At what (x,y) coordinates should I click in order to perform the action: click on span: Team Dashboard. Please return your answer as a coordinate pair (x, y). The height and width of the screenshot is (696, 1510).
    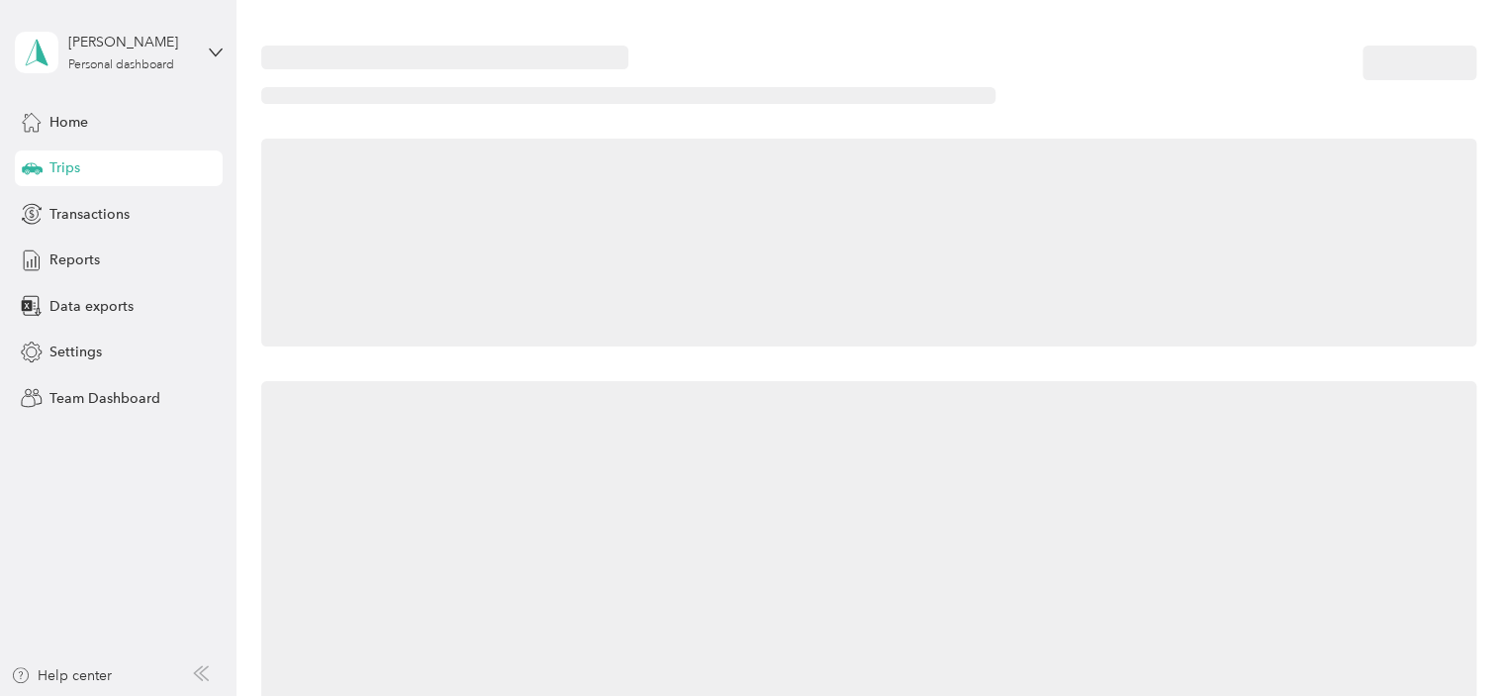
    Looking at the image, I should click on (105, 398).